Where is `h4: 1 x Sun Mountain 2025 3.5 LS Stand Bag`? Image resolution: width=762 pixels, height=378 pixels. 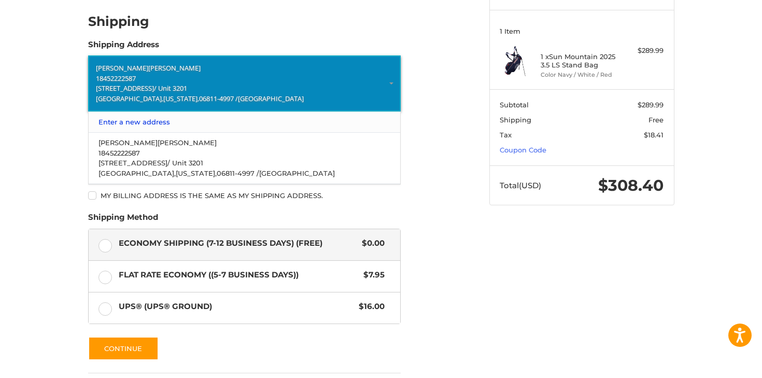
h4: 1 x Sun Mountain 2025 3.5 LS Stand Bag is located at coordinates (580, 61).